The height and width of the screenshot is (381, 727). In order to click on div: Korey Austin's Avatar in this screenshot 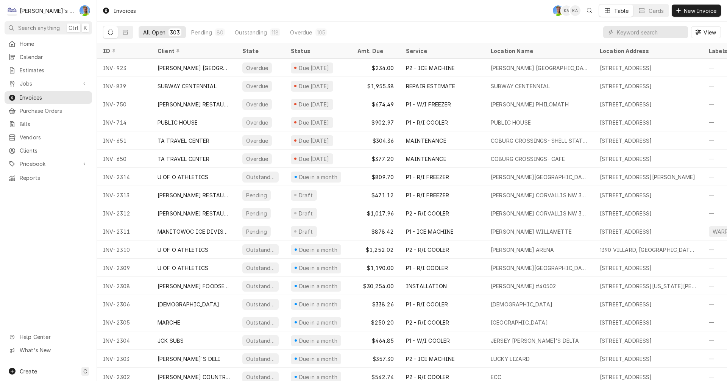, I will do `click(575, 11)`.